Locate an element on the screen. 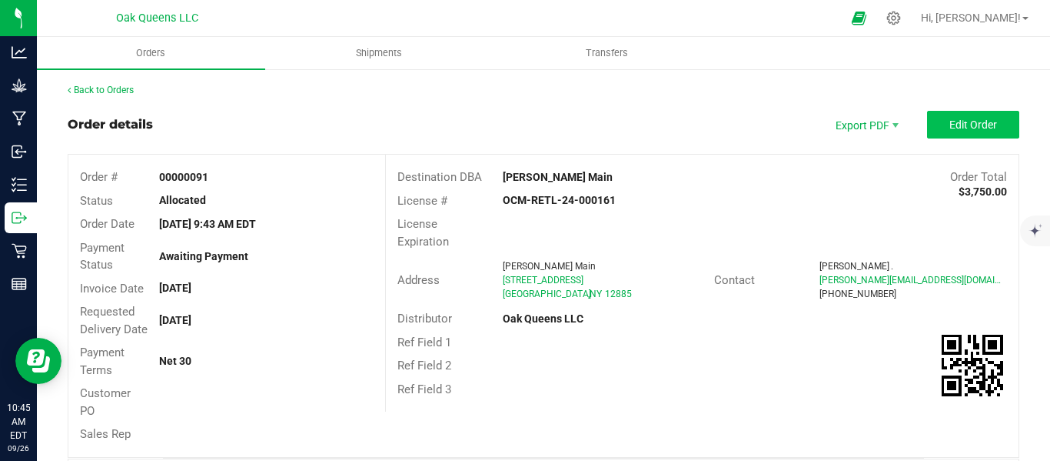 The image size is (1050, 461). span: Payment Status is located at coordinates (102, 256).